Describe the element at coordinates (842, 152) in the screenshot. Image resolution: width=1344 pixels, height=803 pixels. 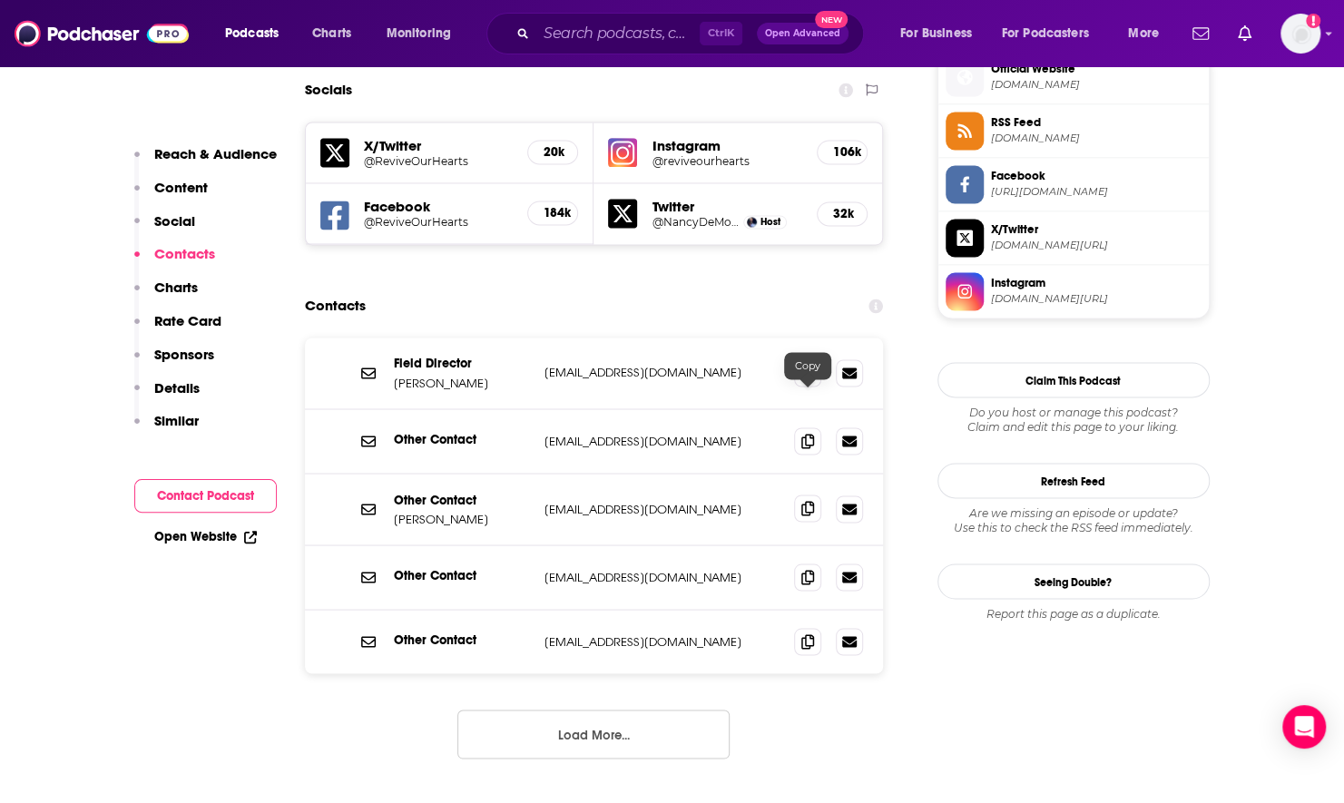
I see `h5: 106k` at that location.